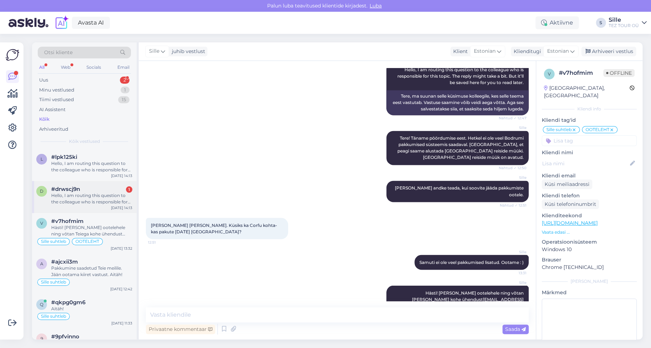  What do you see at coordinates (54, 129) in the screenshot?
I see `div: Arhiveeritud` at bounding box center [54, 129].